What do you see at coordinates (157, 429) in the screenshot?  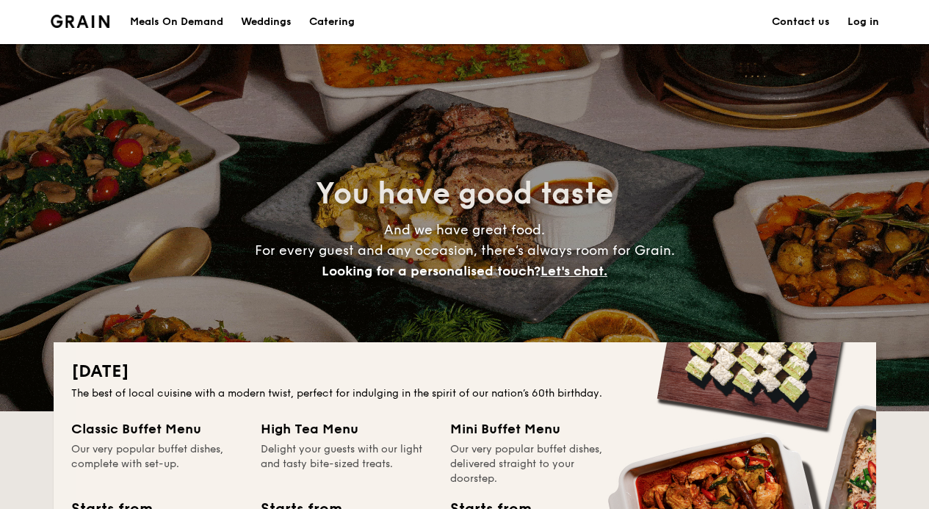 I see `div: Classic Buffet Menu` at bounding box center [157, 429].